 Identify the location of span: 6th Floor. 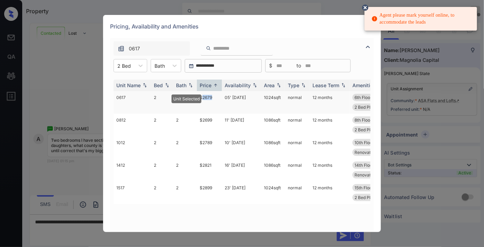
(363, 97).